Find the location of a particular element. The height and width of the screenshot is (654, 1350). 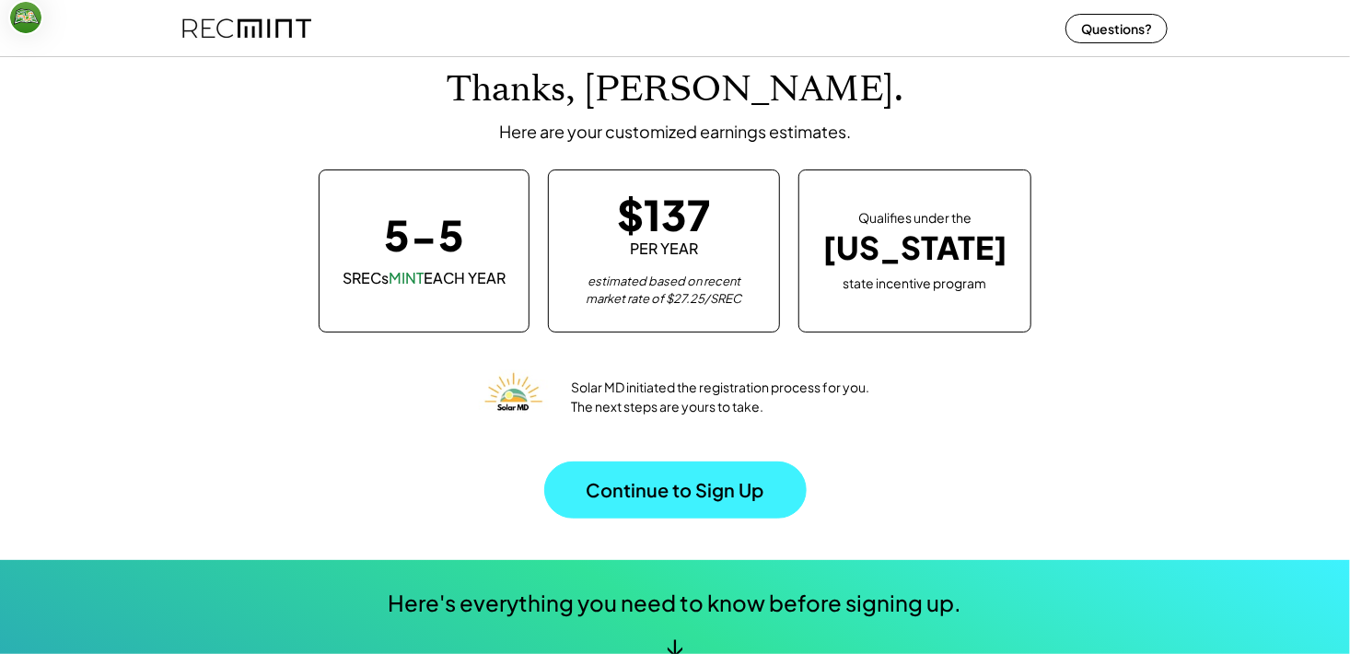

div: Here's everything you need to know before signing up. is located at coordinates (675, 603).